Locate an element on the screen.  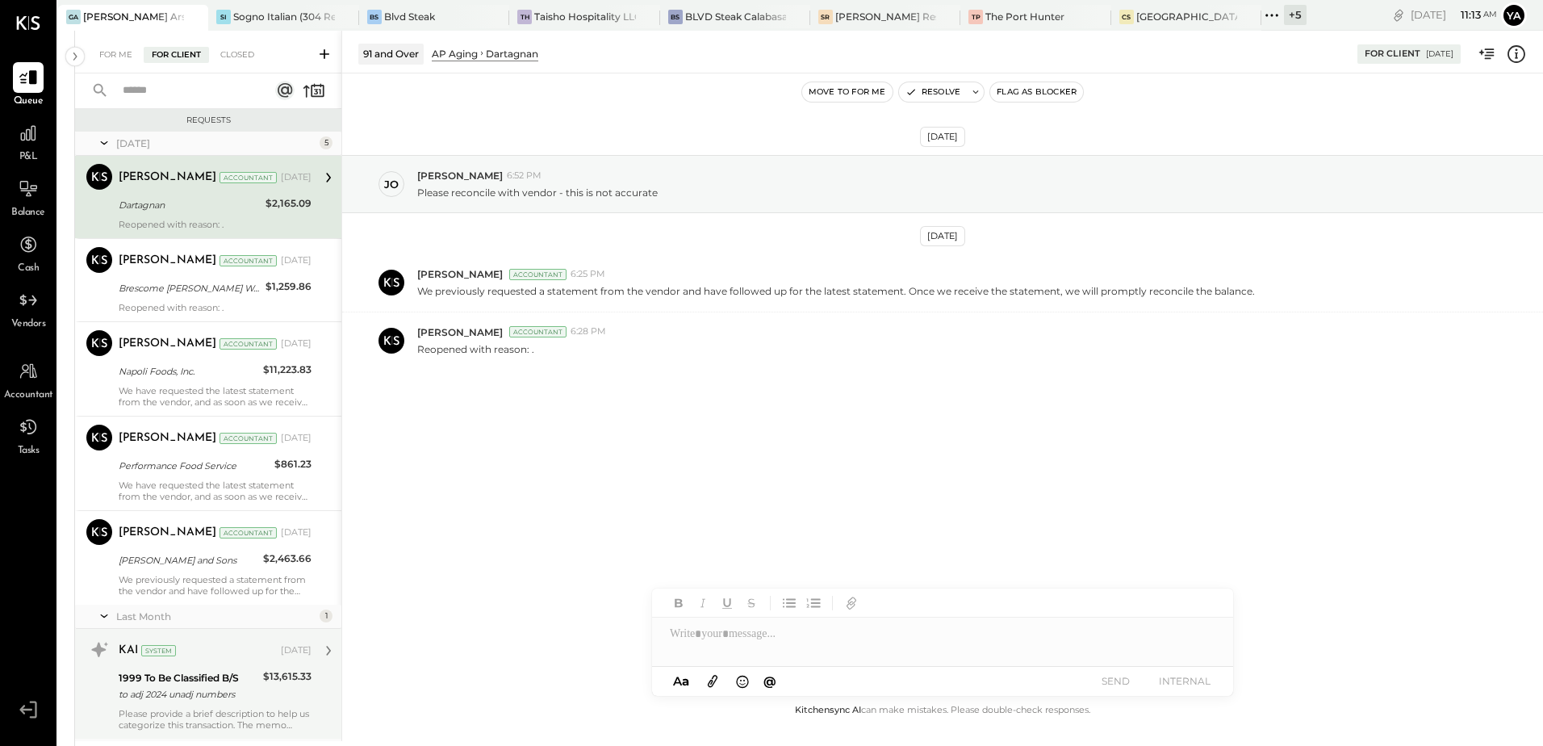
div: SR is located at coordinates (826, 17).